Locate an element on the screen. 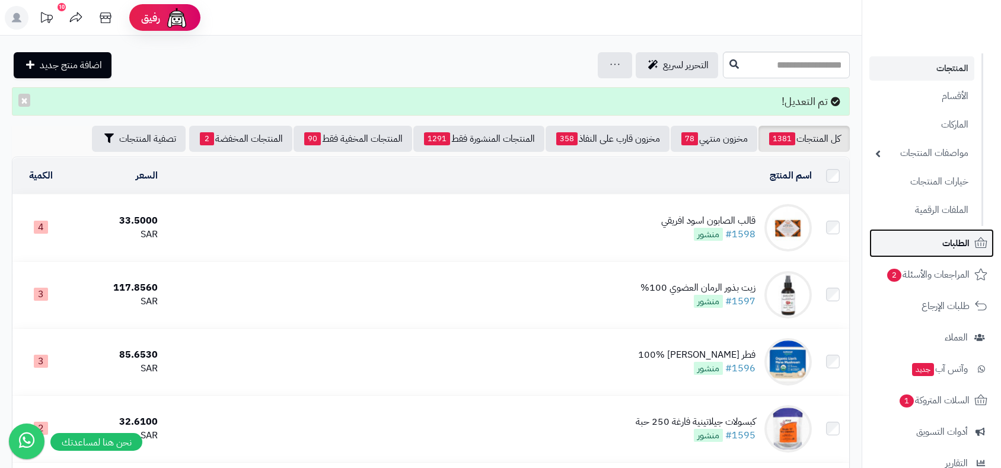 The width and height of the screenshot is (1001, 468). a: مخزون منتهي78 is located at coordinates (714, 139).